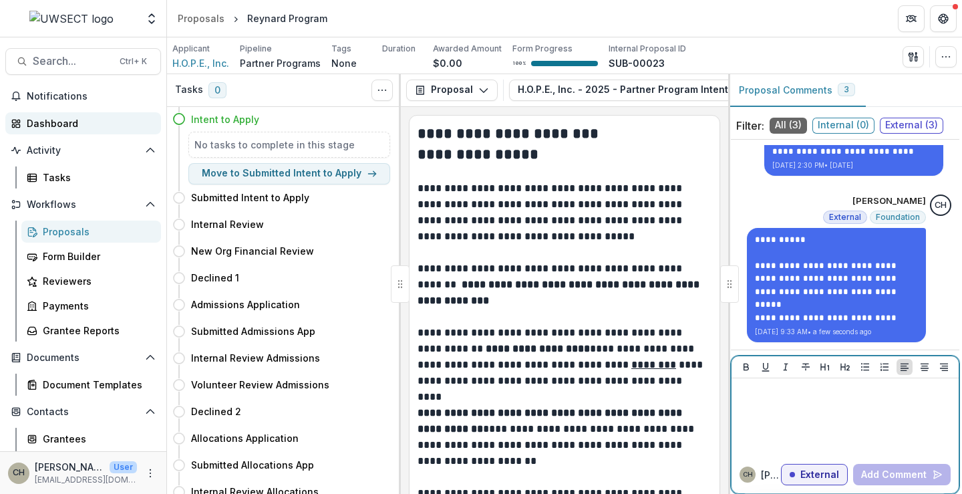 Image resolution: width=962 pixels, height=494 pixels. Describe the element at coordinates (245, 304) in the screenshot. I see `h4: Admissions Application` at that location.